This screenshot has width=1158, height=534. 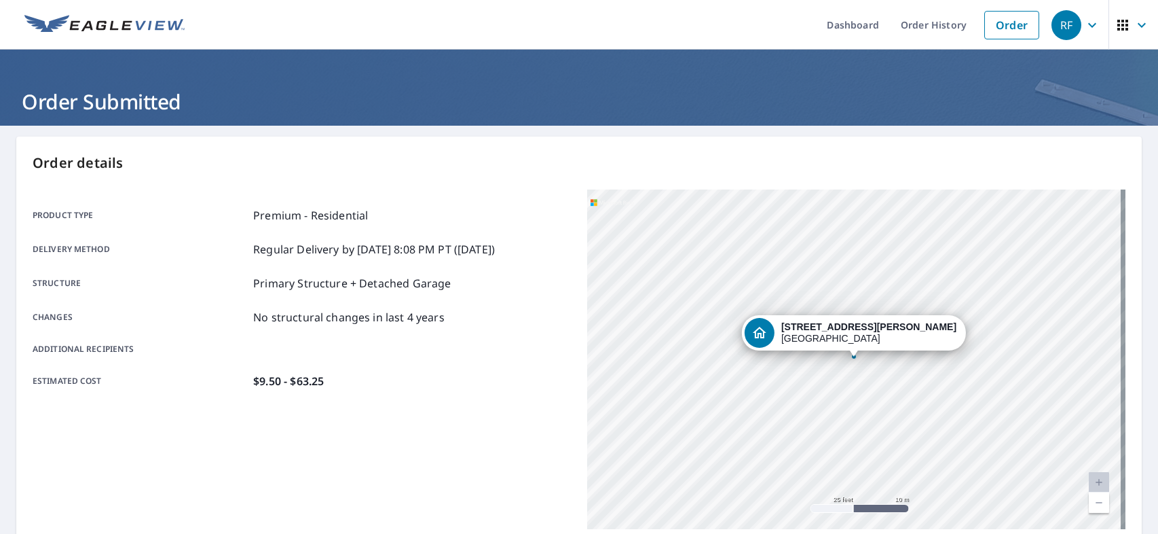 What do you see at coordinates (140, 381) in the screenshot?
I see `p: Estimated cost` at bounding box center [140, 381].